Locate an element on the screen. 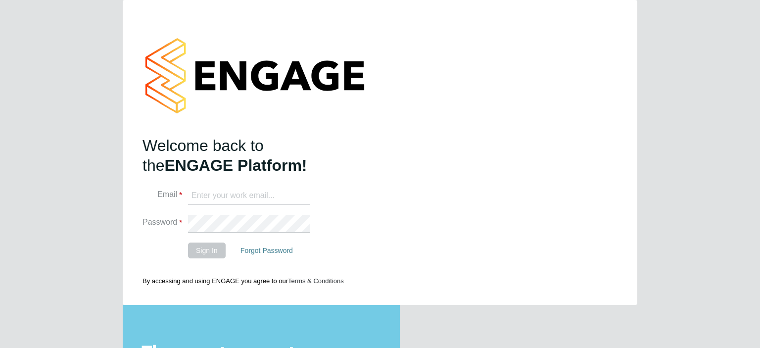 The height and width of the screenshot is (348, 760). span: Terms & Conditions is located at coordinates (316, 280).